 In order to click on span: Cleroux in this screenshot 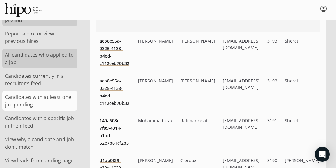, I will do `click(188, 160)`.